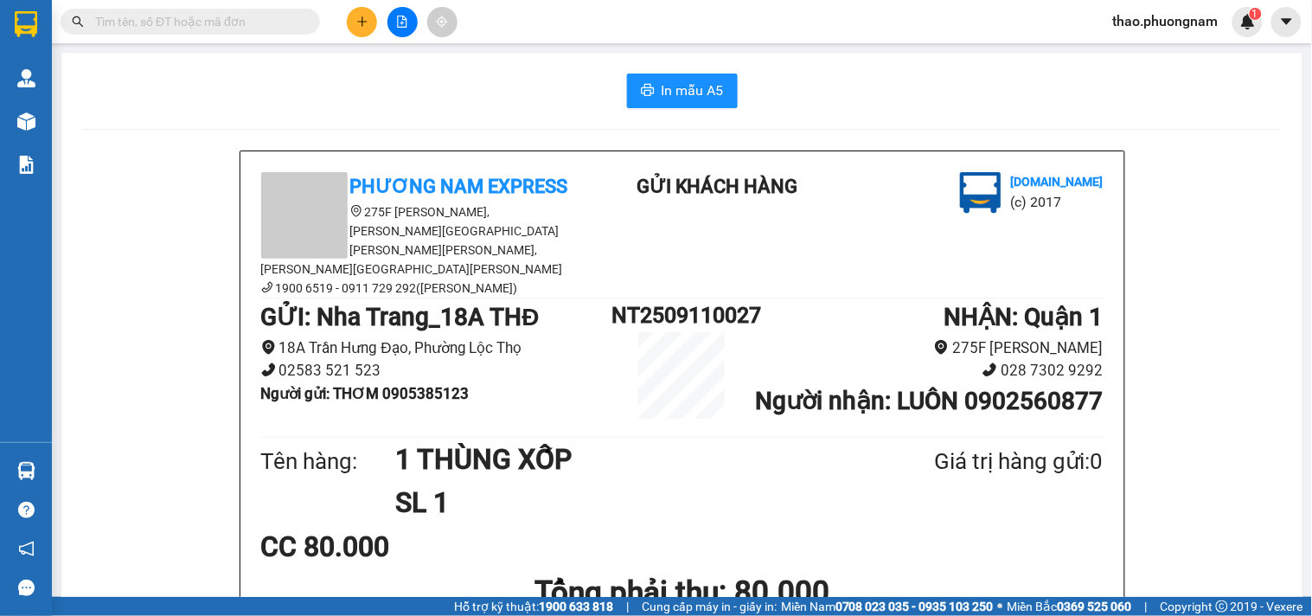 The width and height of the screenshot is (1312, 616). Describe the element at coordinates (402, 22) in the screenshot. I see `span: file-add` at that location.